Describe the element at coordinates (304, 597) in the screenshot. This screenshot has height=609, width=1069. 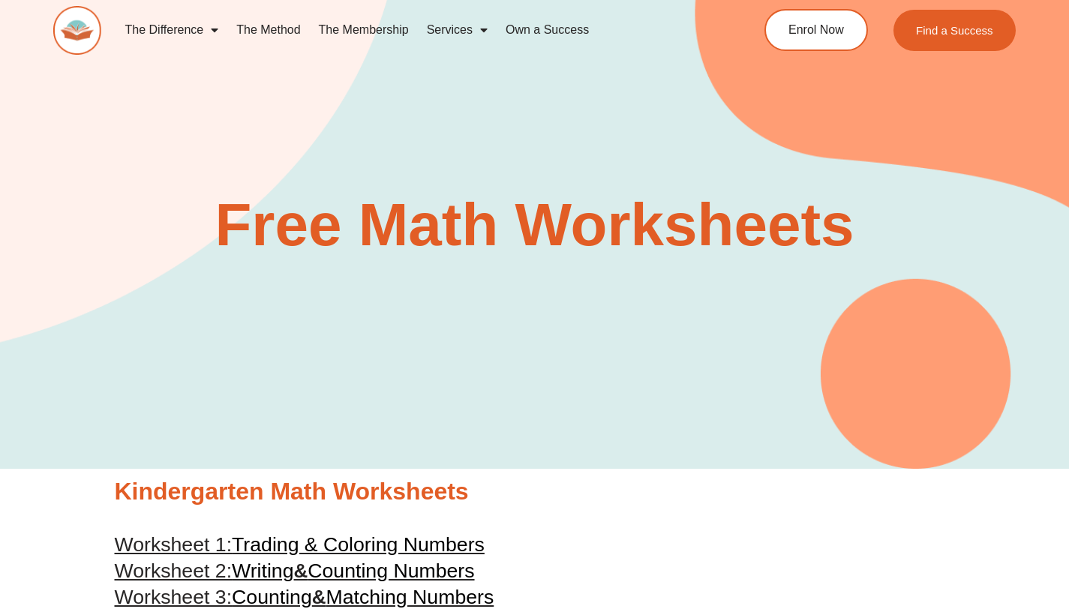
I see `a: Worksheet 3:Counting&Matching Numbers` at that location.